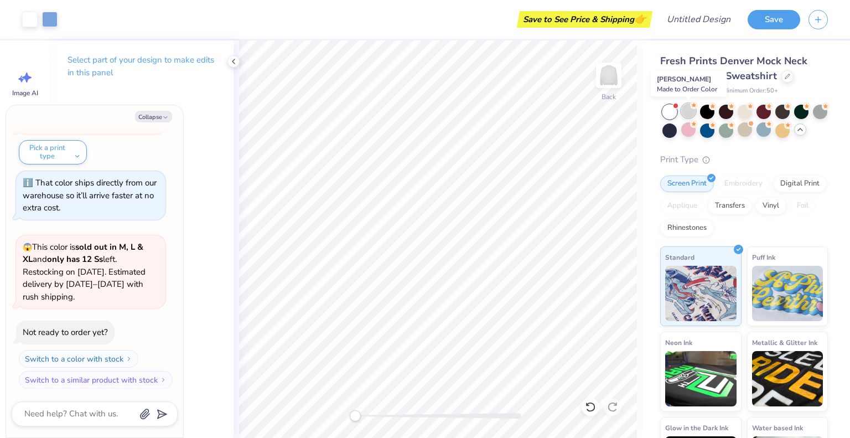  Describe the element at coordinates (608, 97) in the screenshot. I see `div: Back` at that location.